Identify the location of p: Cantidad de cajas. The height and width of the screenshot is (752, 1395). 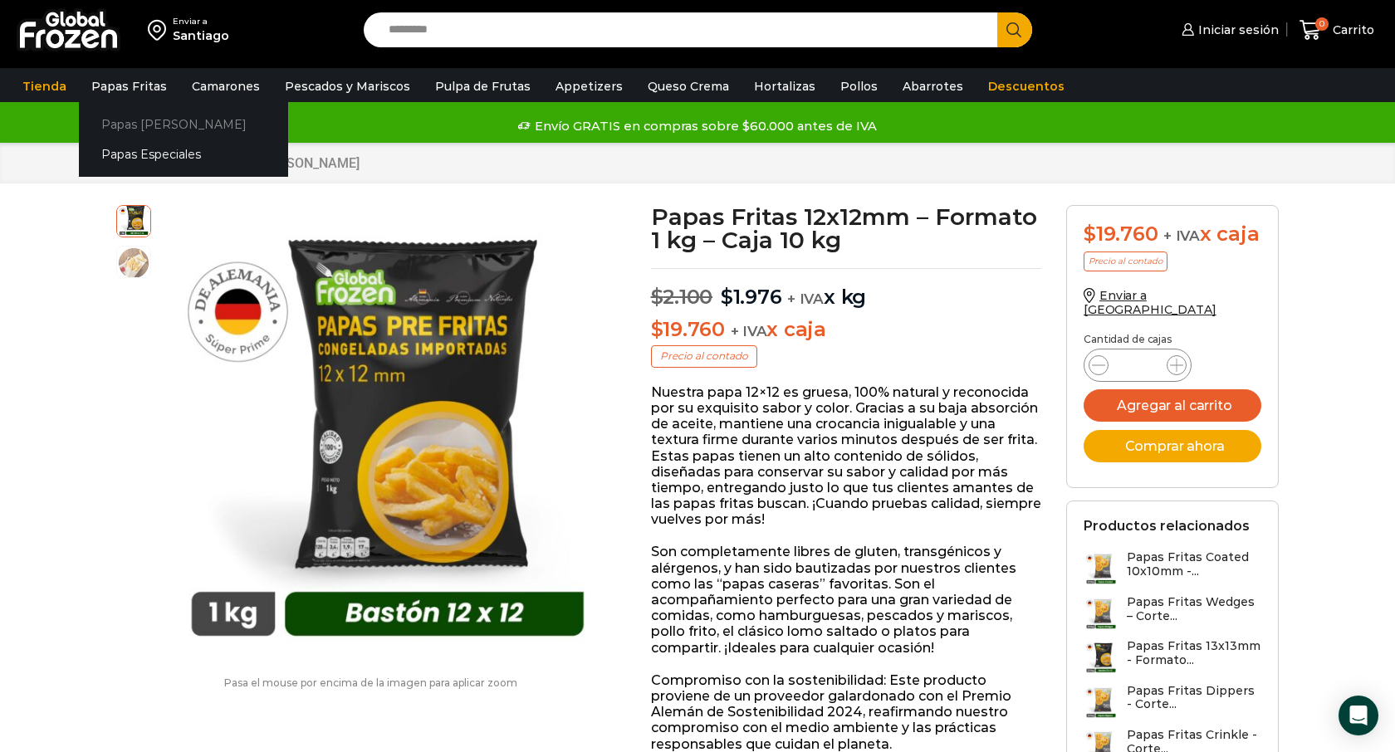
(1173, 340).